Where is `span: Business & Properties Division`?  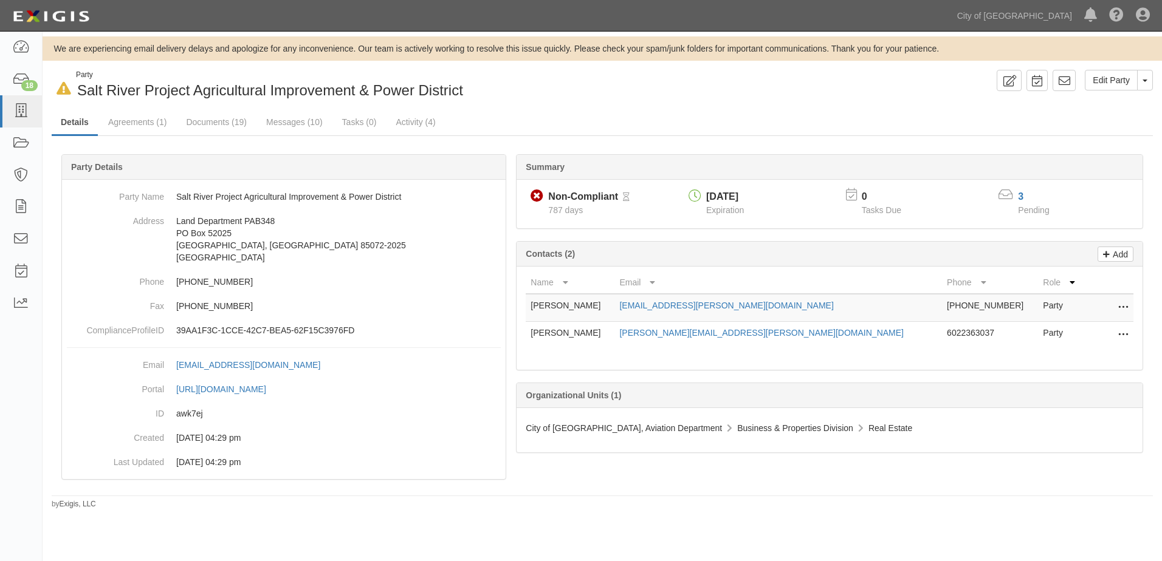 span: Business & Properties Division is located at coordinates (795, 428).